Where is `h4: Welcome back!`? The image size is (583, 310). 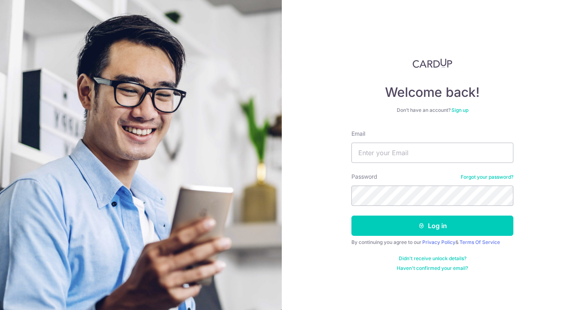 h4: Welcome back! is located at coordinates (432, 92).